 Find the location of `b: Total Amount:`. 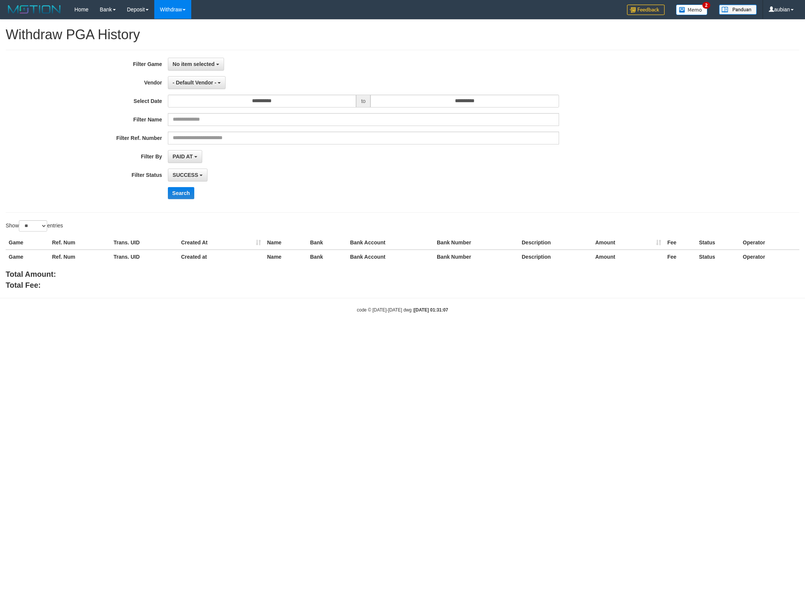

b: Total Amount: is located at coordinates (31, 274).